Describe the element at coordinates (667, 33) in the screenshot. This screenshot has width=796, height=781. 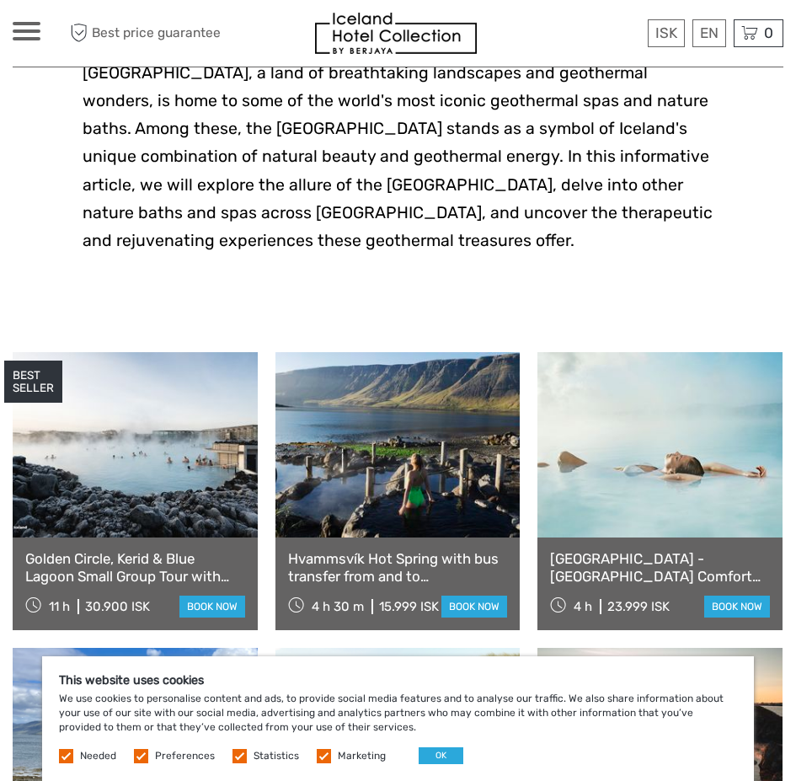
I see `span: ISK` at that location.